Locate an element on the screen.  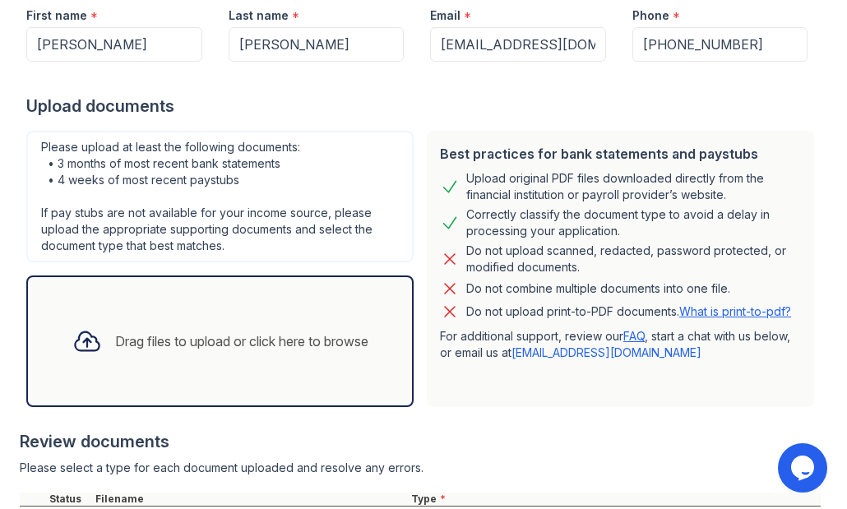
div: Filename is located at coordinates (250, 499).